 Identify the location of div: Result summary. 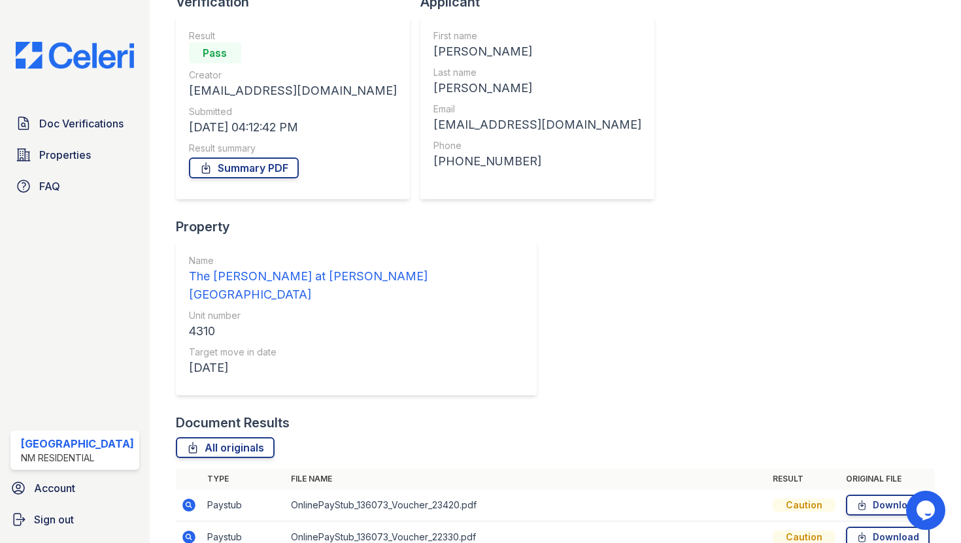
(293, 148).